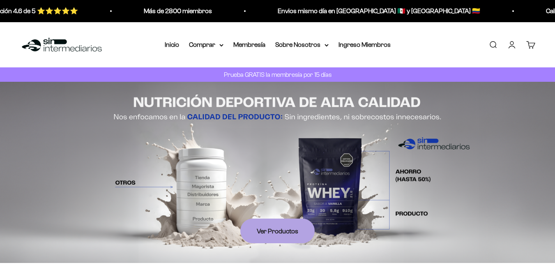 The height and width of the screenshot is (279, 555). I want to click on summary: Comprar, so click(206, 45).